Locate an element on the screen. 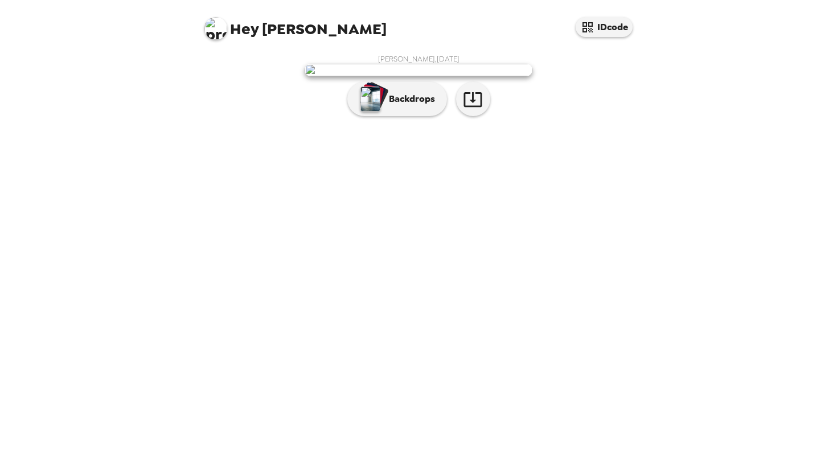 Image resolution: width=837 pixels, height=473 pixels. img: profile pic is located at coordinates (216, 28).